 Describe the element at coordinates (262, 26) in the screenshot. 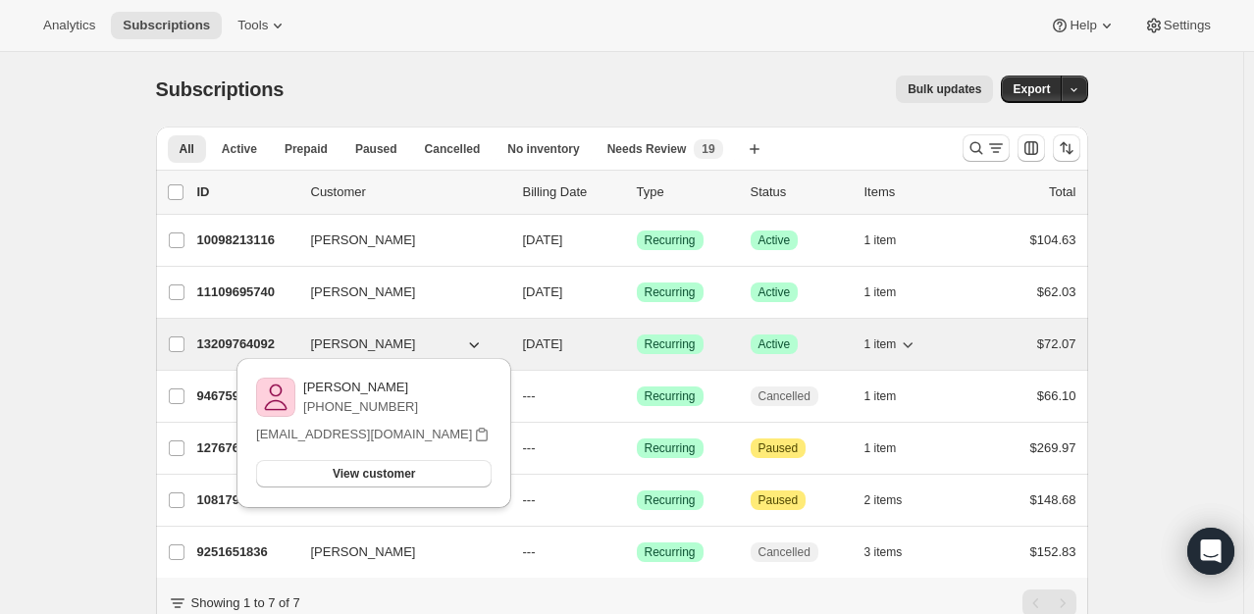

I see `button: Tools` at that location.